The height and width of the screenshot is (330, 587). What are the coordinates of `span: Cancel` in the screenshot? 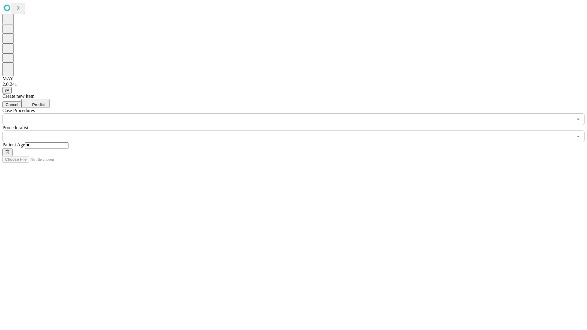 It's located at (12, 105).